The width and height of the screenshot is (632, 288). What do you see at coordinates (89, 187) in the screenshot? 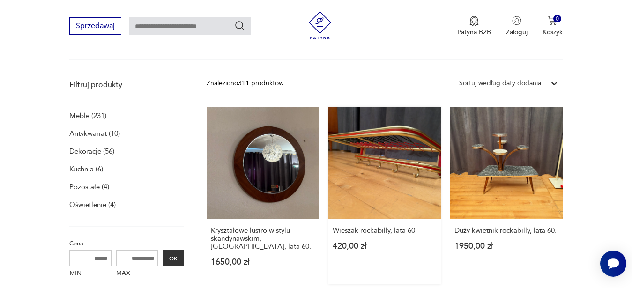
I see `p: Pozostałe (4)` at bounding box center [89, 187].